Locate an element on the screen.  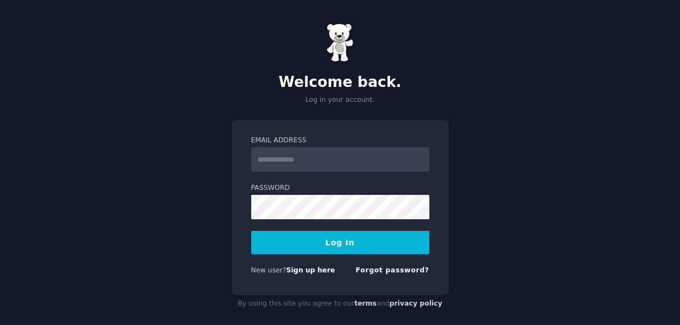
h2: Welcome back. is located at coordinates (340, 82).